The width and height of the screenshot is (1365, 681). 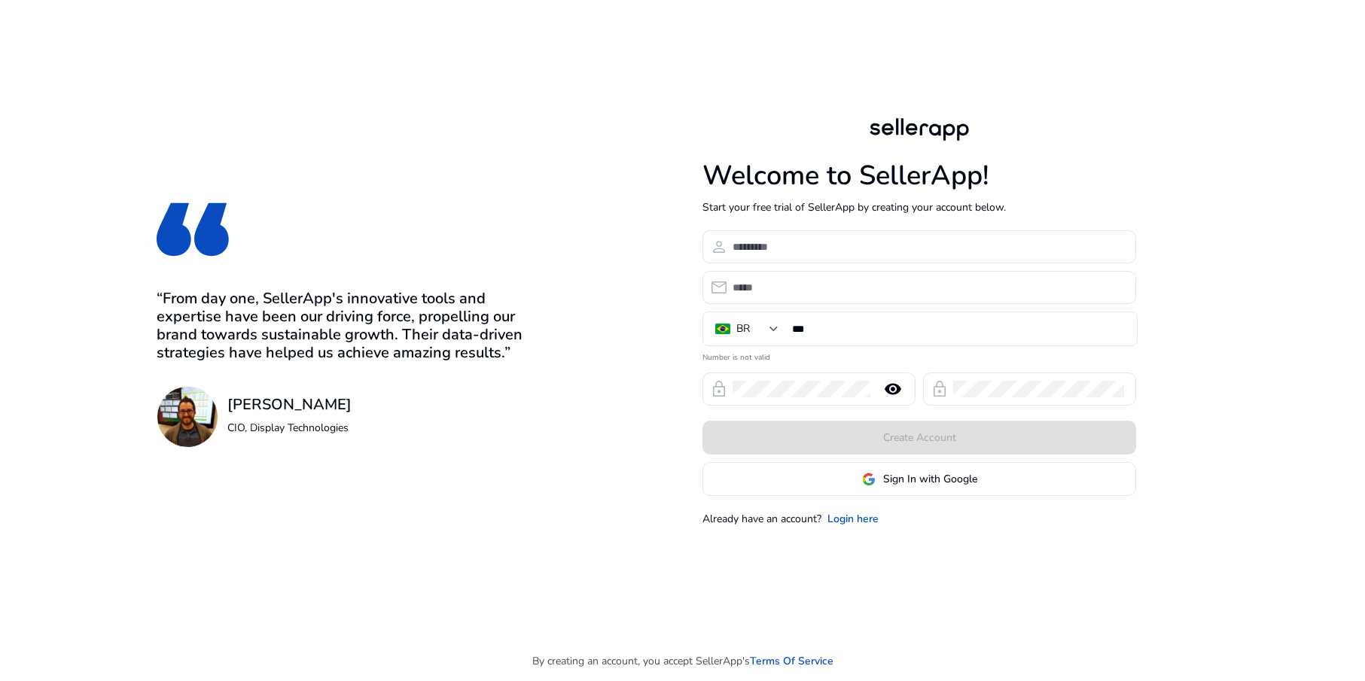 What do you see at coordinates (919, 355) in the screenshot?
I see `mat-error: Number is not valid` at bounding box center [919, 355].